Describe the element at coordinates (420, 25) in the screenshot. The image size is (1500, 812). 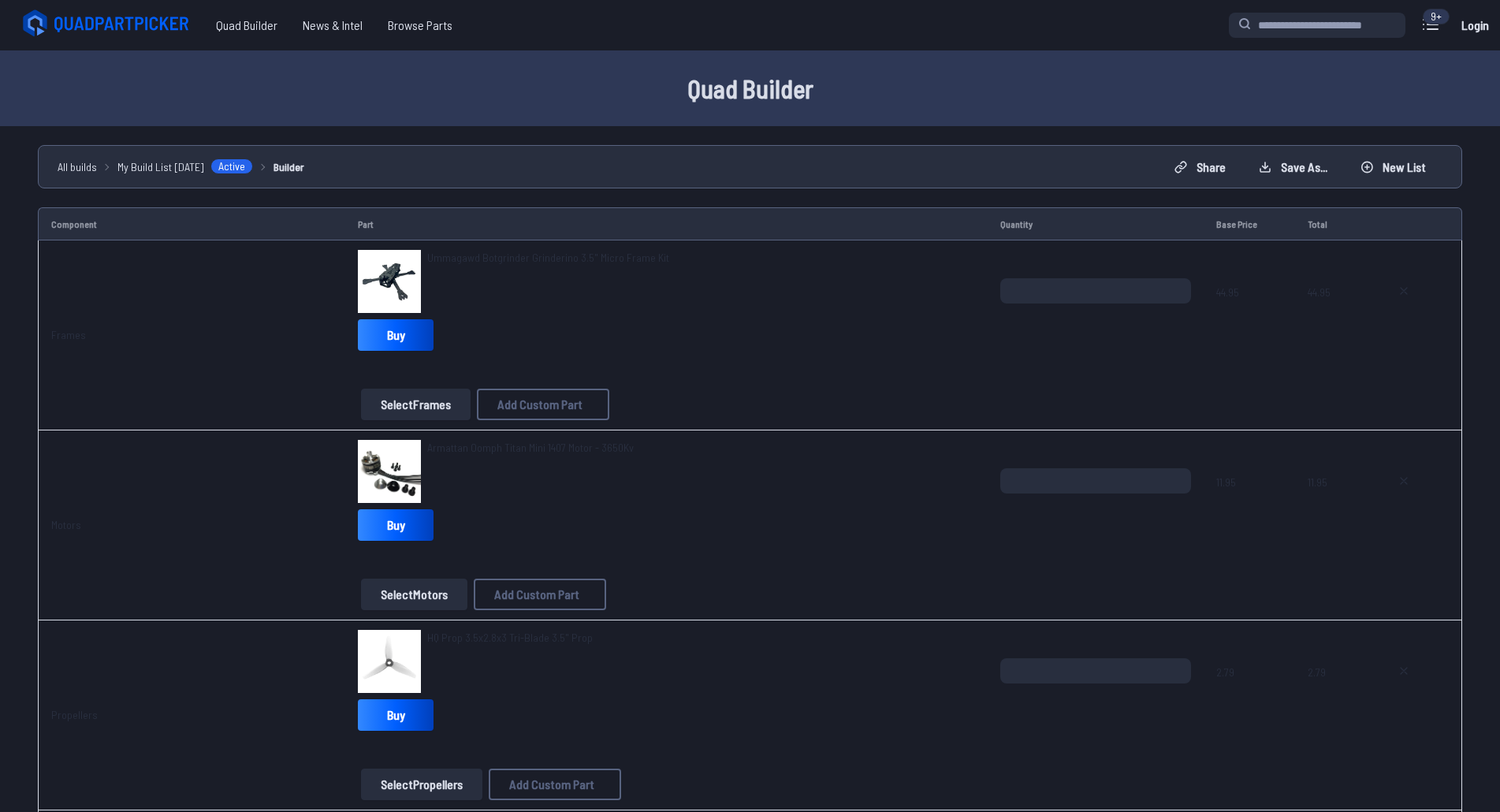
I see `span: Browse Parts` at that location.